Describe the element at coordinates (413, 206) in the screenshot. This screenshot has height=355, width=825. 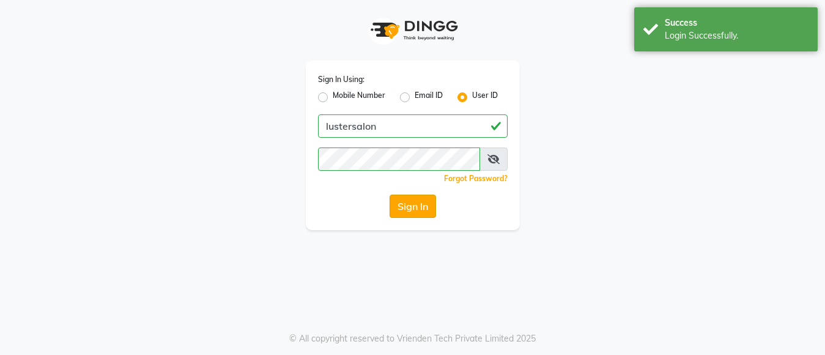
I see `button: Sign In` at that location.